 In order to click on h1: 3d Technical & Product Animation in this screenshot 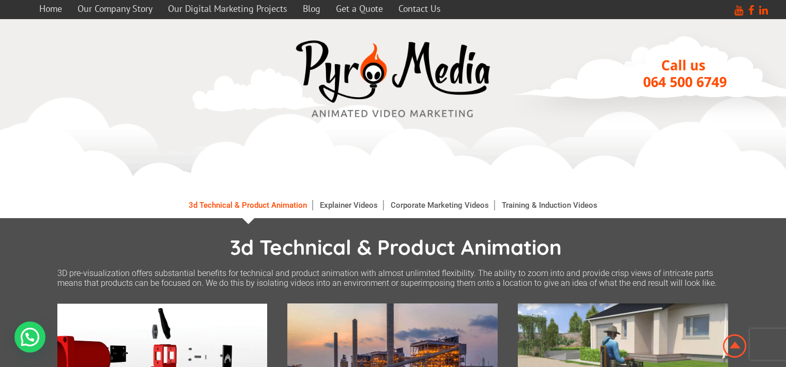, I will do `click(396, 247)`.